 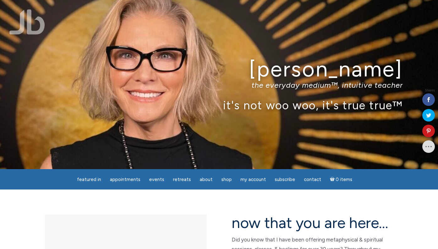 I want to click on span: My Account, so click(x=253, y=180).